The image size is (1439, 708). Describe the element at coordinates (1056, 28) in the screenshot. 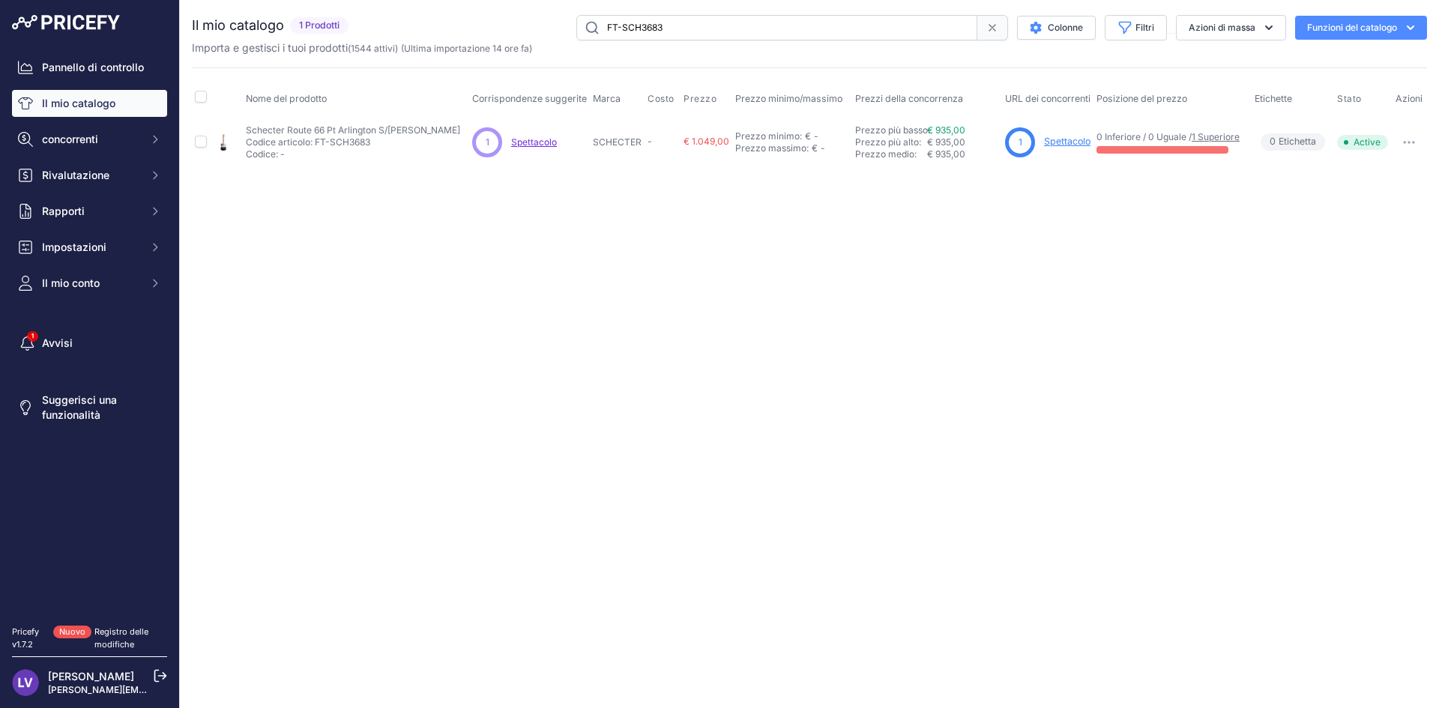

I see `button: Colonne` at that location.